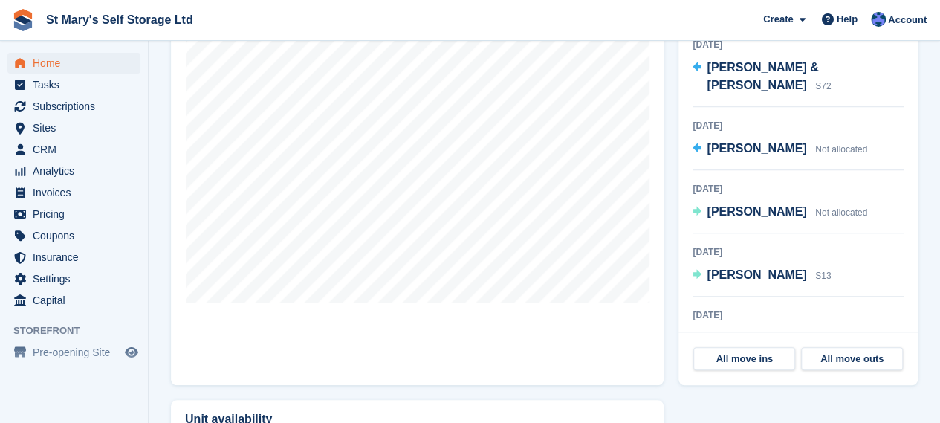 This screenshot has height=423, width=940. Describe the element at coordinates (77, 214) in the screenshot. I see `span: Pricing` at that location.